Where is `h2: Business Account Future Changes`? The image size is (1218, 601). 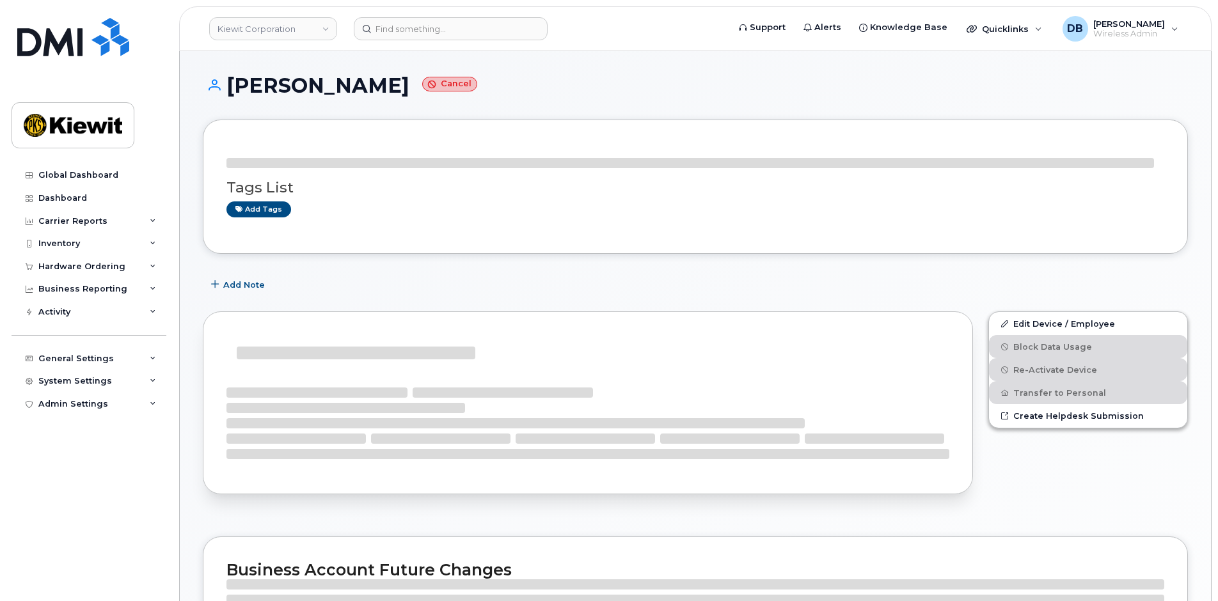 h2: Business Account Future Changes is located at coordinates (695, 570).